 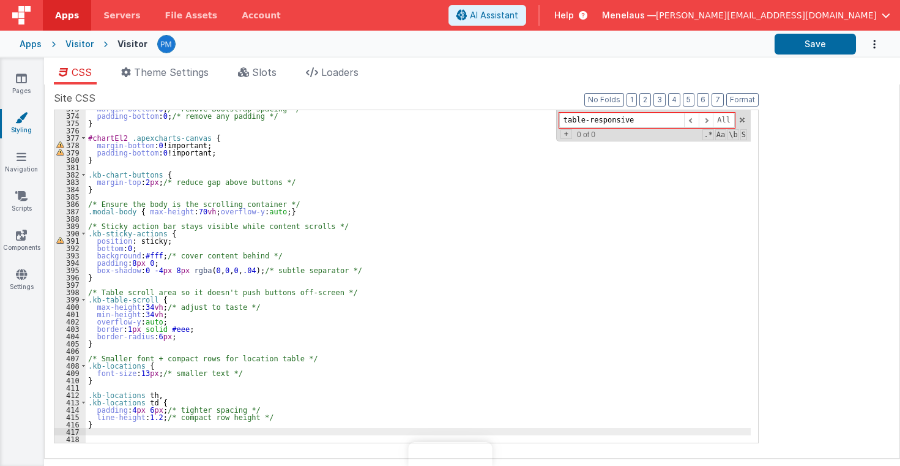 What do you see at coordinates (721, 135) in the screenshot?
I see `span: CaseSensitive Search` at bounding box center [721, 135].